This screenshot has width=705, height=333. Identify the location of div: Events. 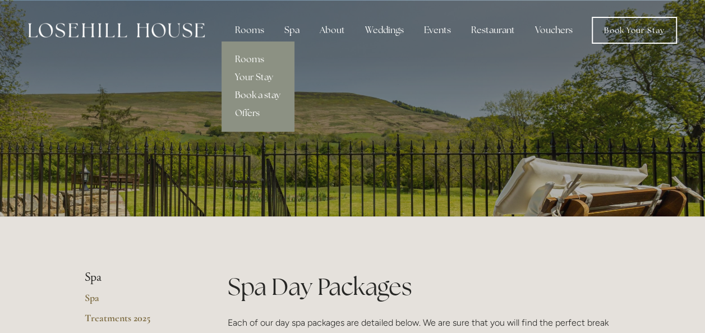
(438, 30).